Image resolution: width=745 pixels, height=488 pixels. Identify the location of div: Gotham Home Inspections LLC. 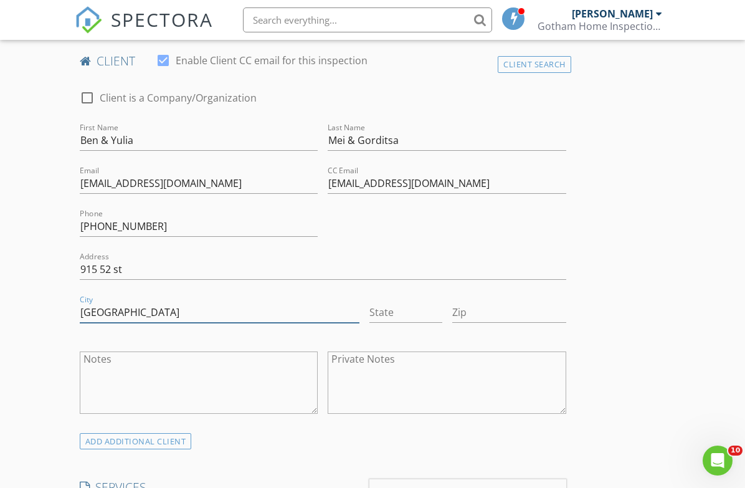
(600, 26).